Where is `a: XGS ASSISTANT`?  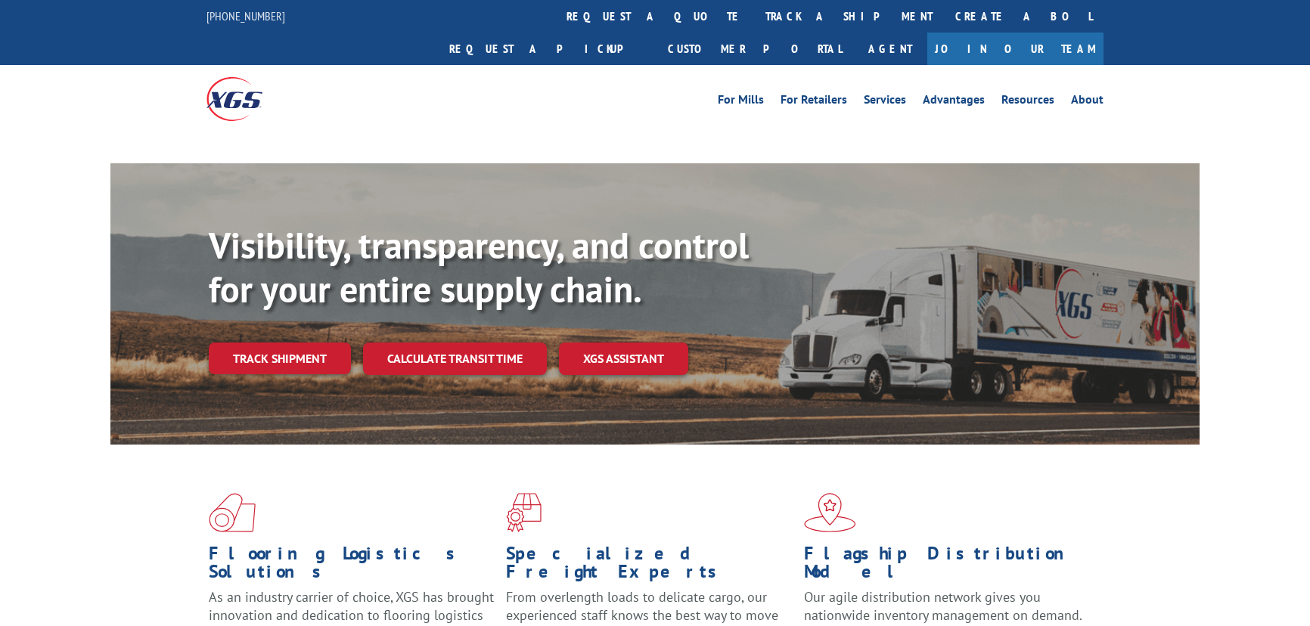
a: XGS ASSISTANT is located at coordinates (623, 358).